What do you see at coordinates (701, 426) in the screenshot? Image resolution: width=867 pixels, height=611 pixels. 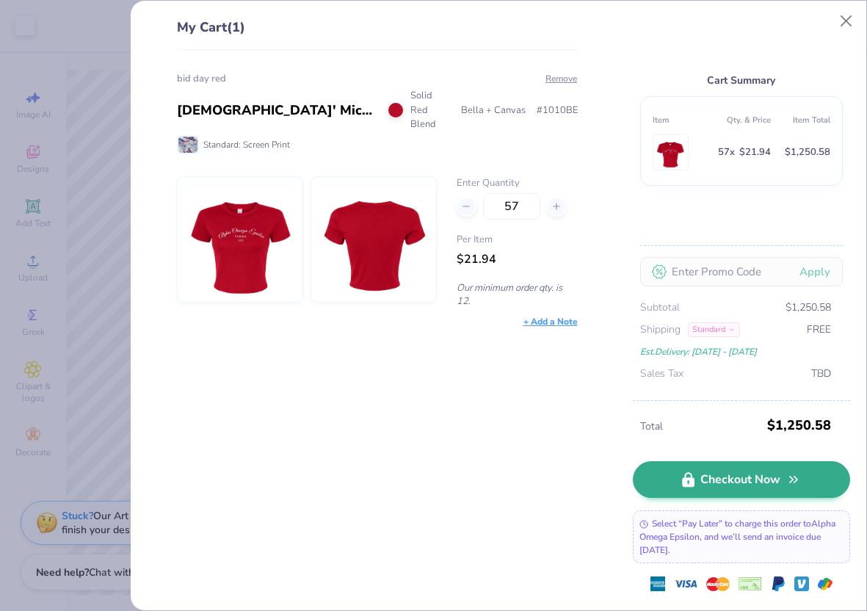 I see `span: Total` at bounding box center [701, 426].